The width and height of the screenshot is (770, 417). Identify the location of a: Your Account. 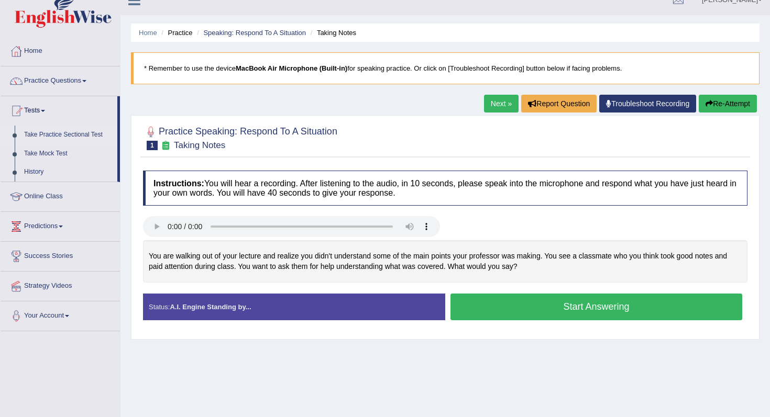
(60, 315).